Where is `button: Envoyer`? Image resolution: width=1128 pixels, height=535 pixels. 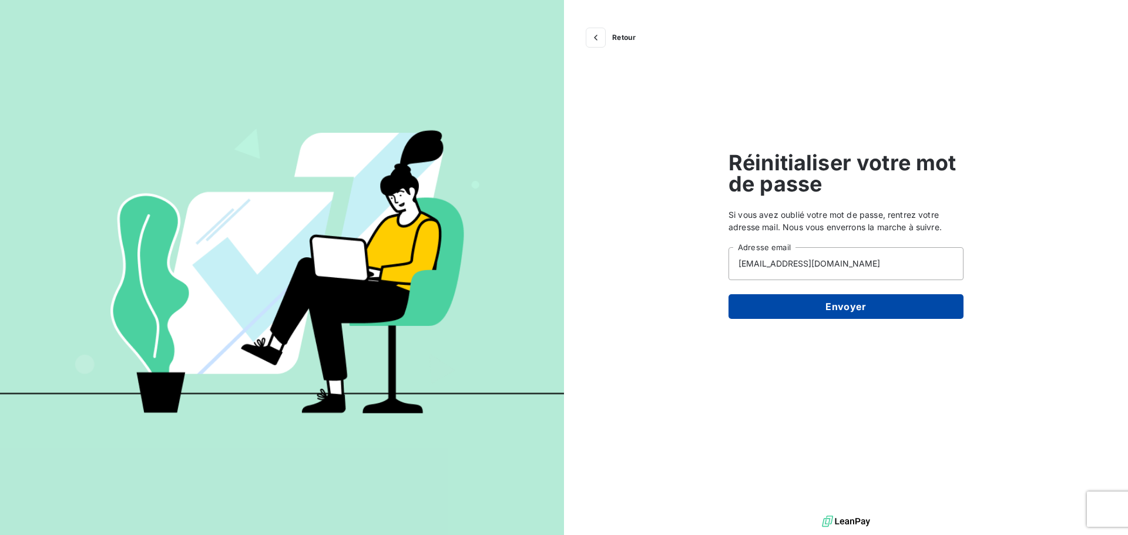 button: Envoyer is located at coordinates (846, 307).